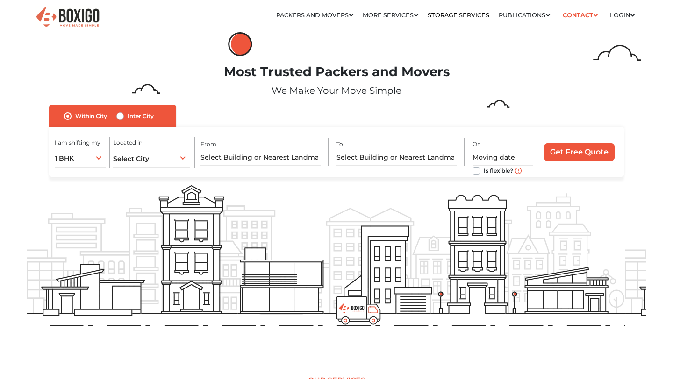 This screenshot has width=673, height=379. I want to click on a: Contact, so click(580, 15).